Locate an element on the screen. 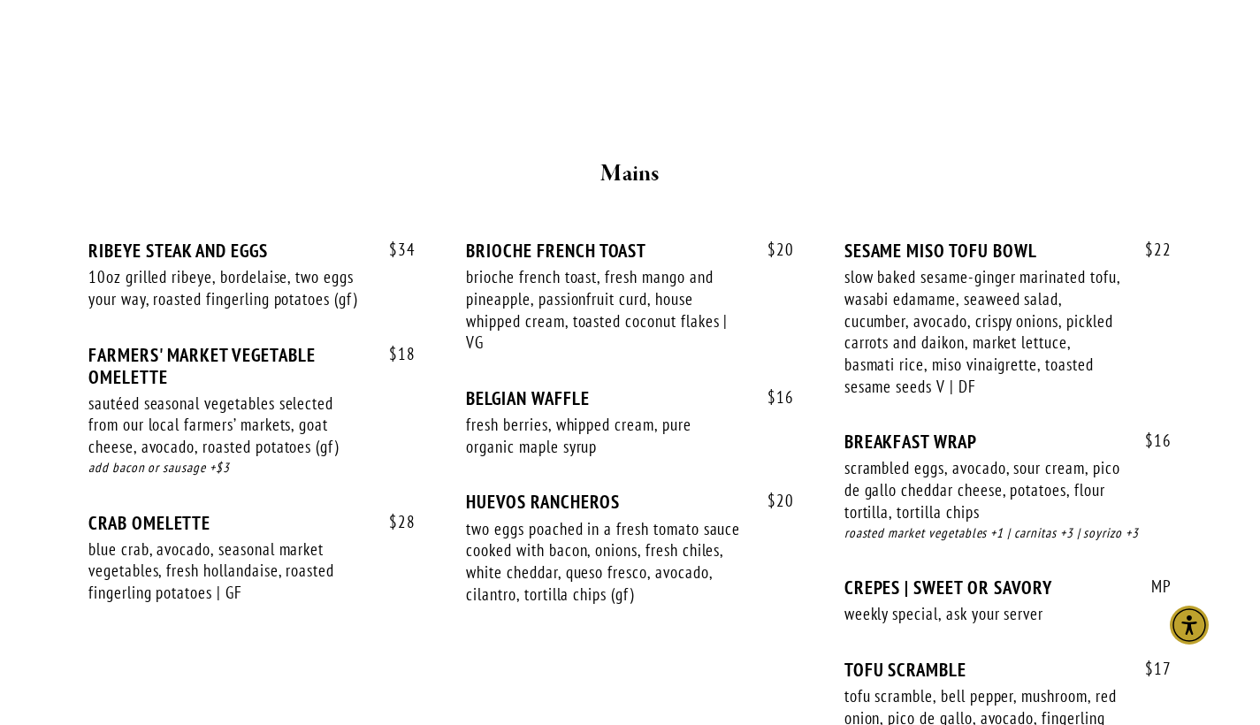 The height and width of the screenshot is (725, 1260). span: 18 is located at coordinates (393, 354).